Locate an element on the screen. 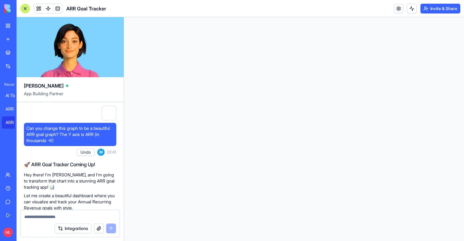 This screenshot has width=464, height=241. span: Recent is located at coordinates (8, 85).